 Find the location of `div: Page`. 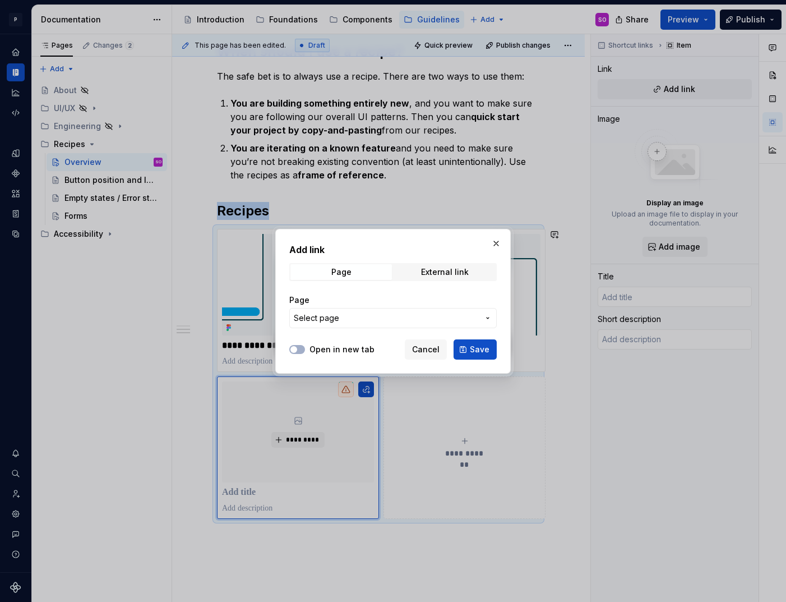

div: Page is located at coordinates (342, 272).